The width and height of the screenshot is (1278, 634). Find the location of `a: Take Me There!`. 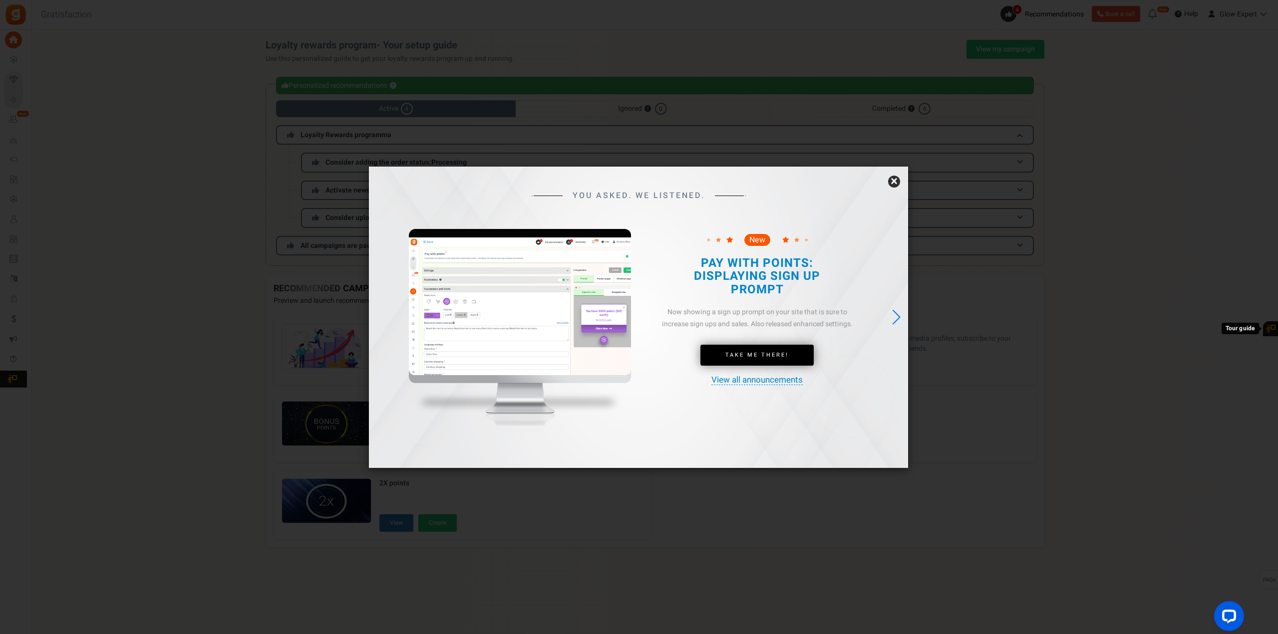

a: Take Me There! is located at coordinates (757, 355).